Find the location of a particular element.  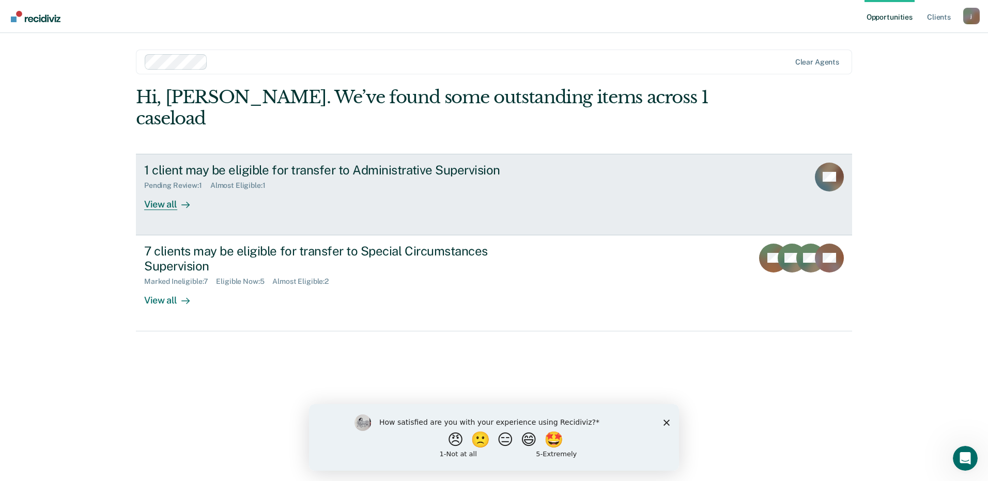

div: 7 clients may be eligible for transfer to Special Circumstances Supervision is located at coordinates (325, 259).